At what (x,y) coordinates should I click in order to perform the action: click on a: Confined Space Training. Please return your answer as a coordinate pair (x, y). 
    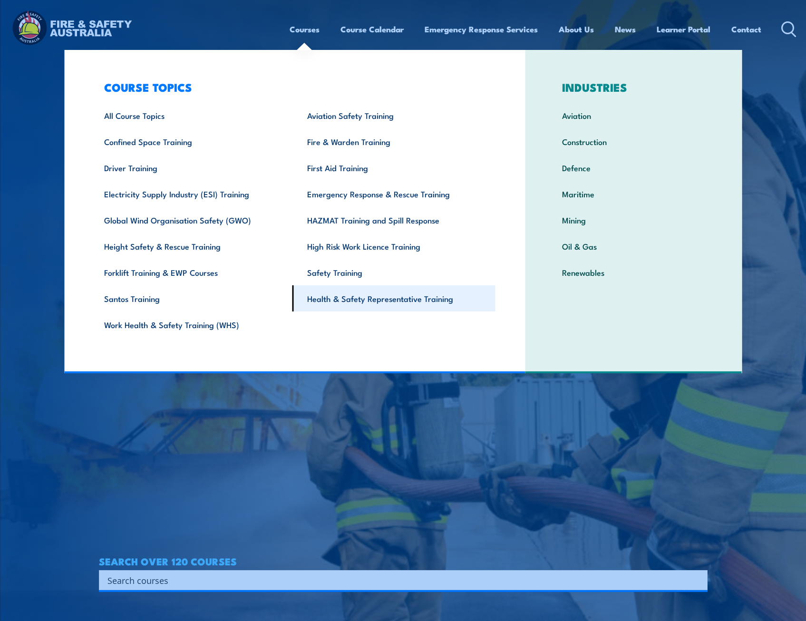
    Looking at the image, I should click on (191, 141).